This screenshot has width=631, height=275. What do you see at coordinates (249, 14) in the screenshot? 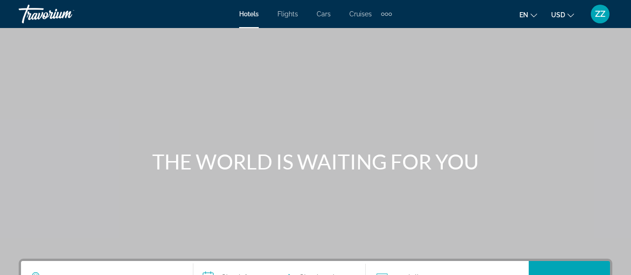
I see `span: Hotels` at bounding box center [249, 14].